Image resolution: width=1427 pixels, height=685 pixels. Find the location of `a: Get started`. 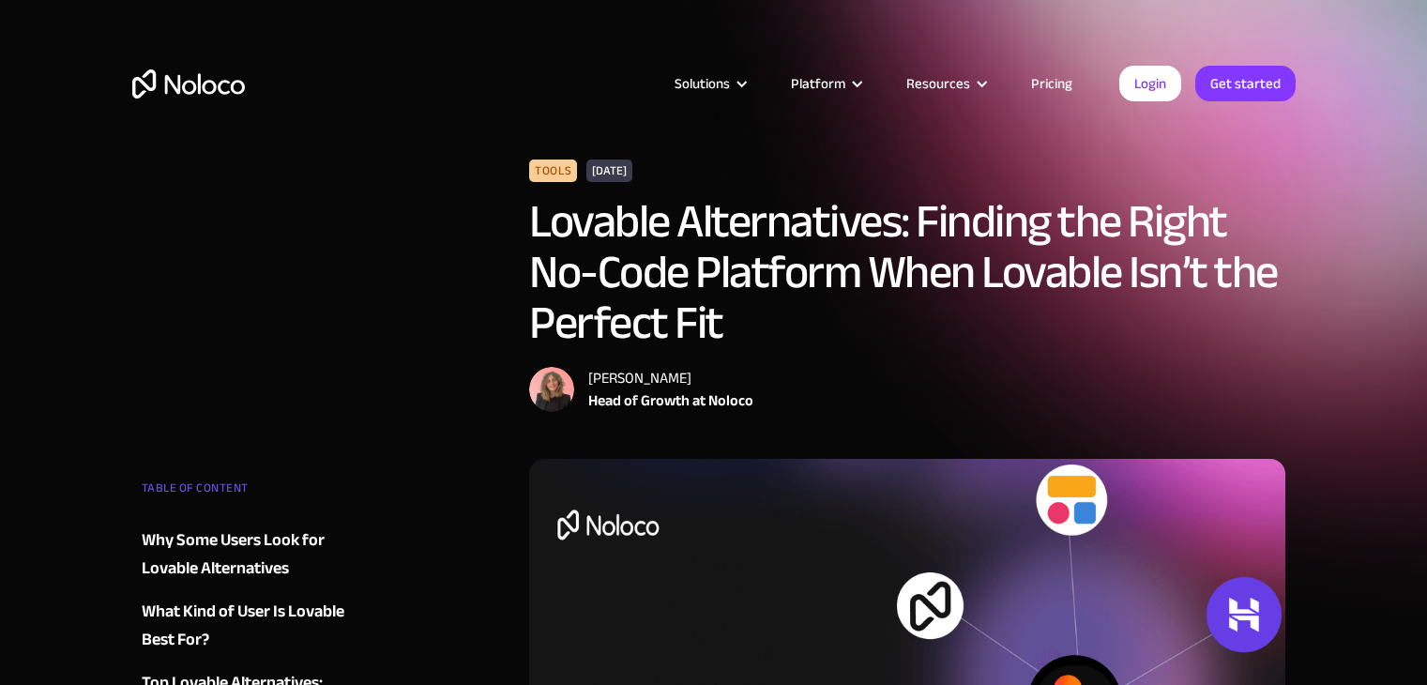

a: Get started is located at coordinates (1245, 83).